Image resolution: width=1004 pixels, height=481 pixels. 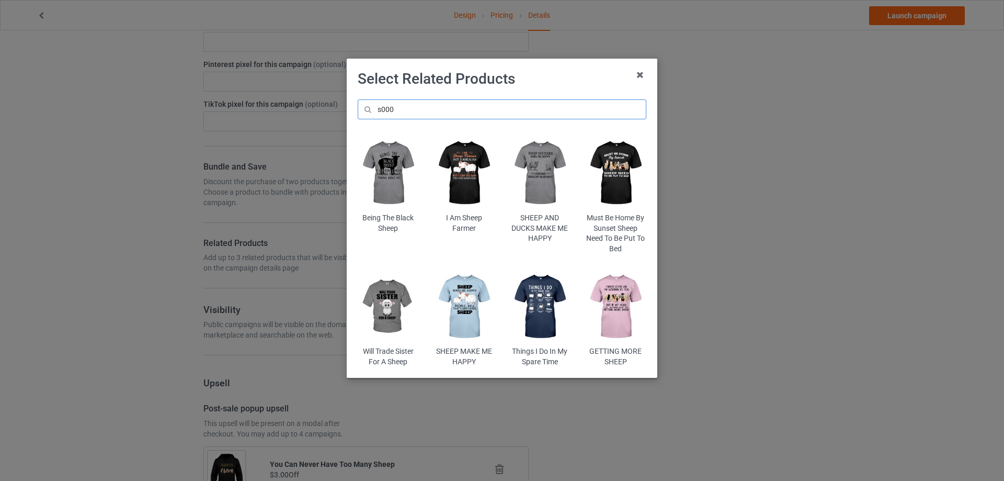 What do you see at coordinates (388, 356) in the screenshot?
I see `div: Will Trade Sister For A Sheep` at bounding box center [388, 356].